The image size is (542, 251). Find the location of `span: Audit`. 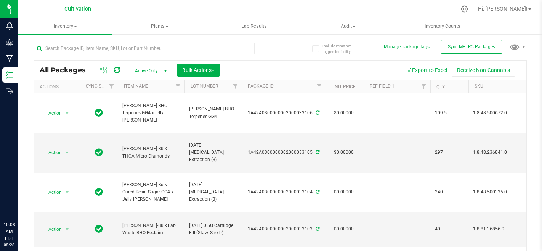

span: Audit is located at coordinates (348, 26).